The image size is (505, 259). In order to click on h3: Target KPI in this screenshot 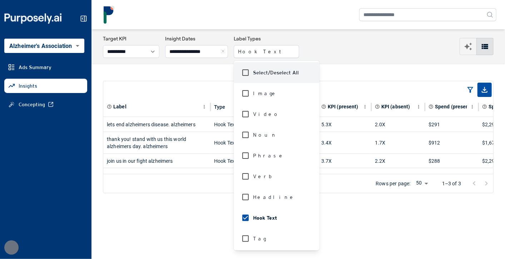, I will do `click(131, 39)`.